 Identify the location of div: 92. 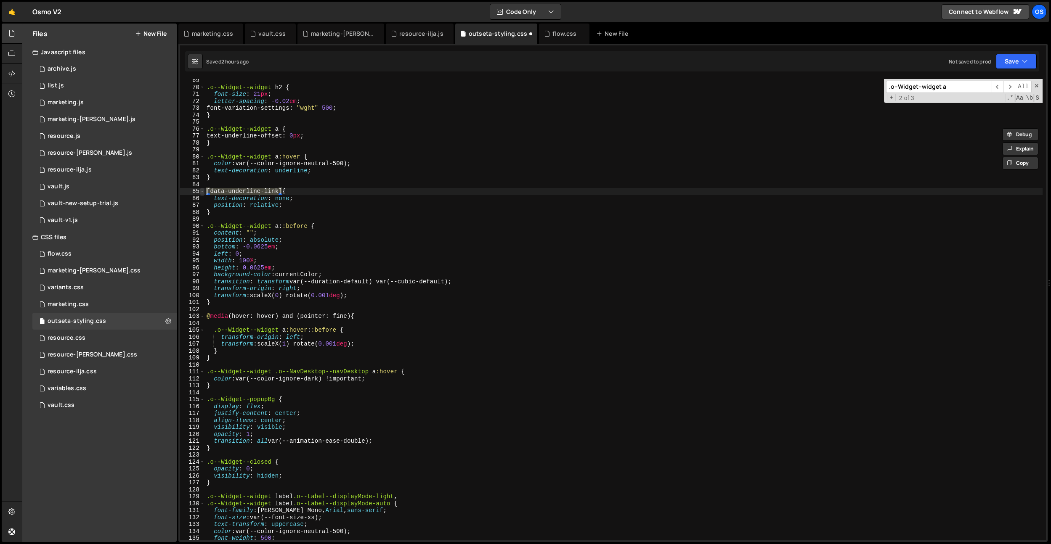
(192, 240).